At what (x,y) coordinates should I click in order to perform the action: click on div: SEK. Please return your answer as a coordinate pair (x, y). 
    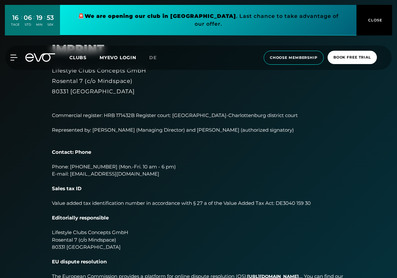
    Looking at the image, I should click on (50, 25).